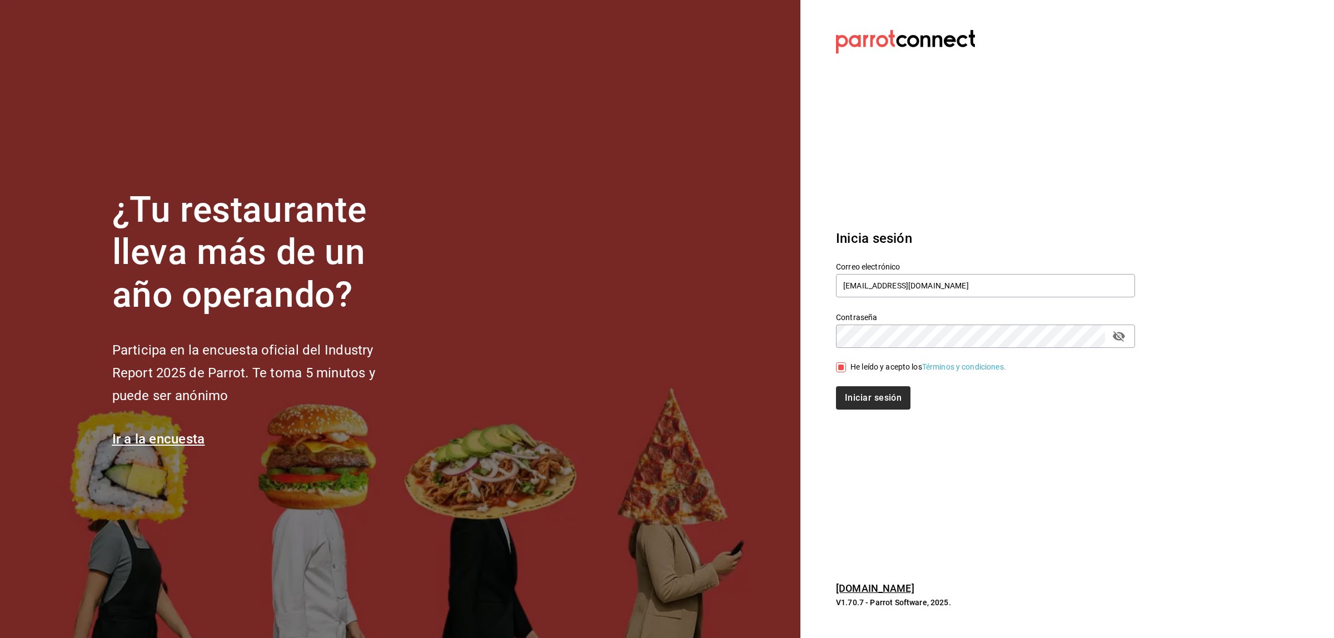 This screenshot has height=638, width=1334. What do you see at coordinates (964, 367) in the screenshot?
I see `a: Términos y condiciones.` at bounding box center [964, 367].